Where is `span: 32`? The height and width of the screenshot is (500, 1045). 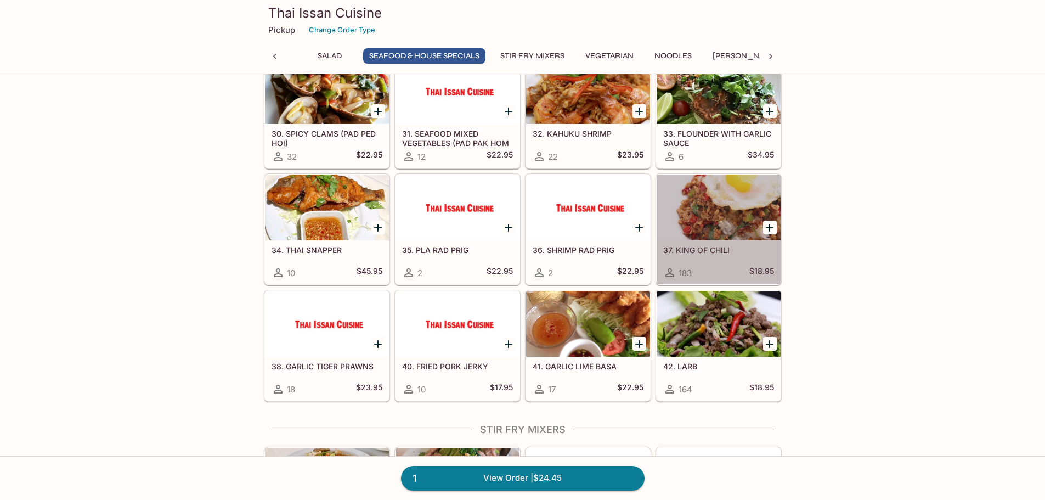
span: 32 is located at coordinates (292, 156).